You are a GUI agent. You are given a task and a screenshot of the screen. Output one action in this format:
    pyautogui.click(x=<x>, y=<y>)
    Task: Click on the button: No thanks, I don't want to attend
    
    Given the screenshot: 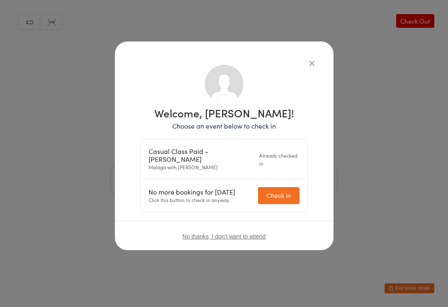 What is the action you would take?
    pyautogui.click(x=224, y=236)
    